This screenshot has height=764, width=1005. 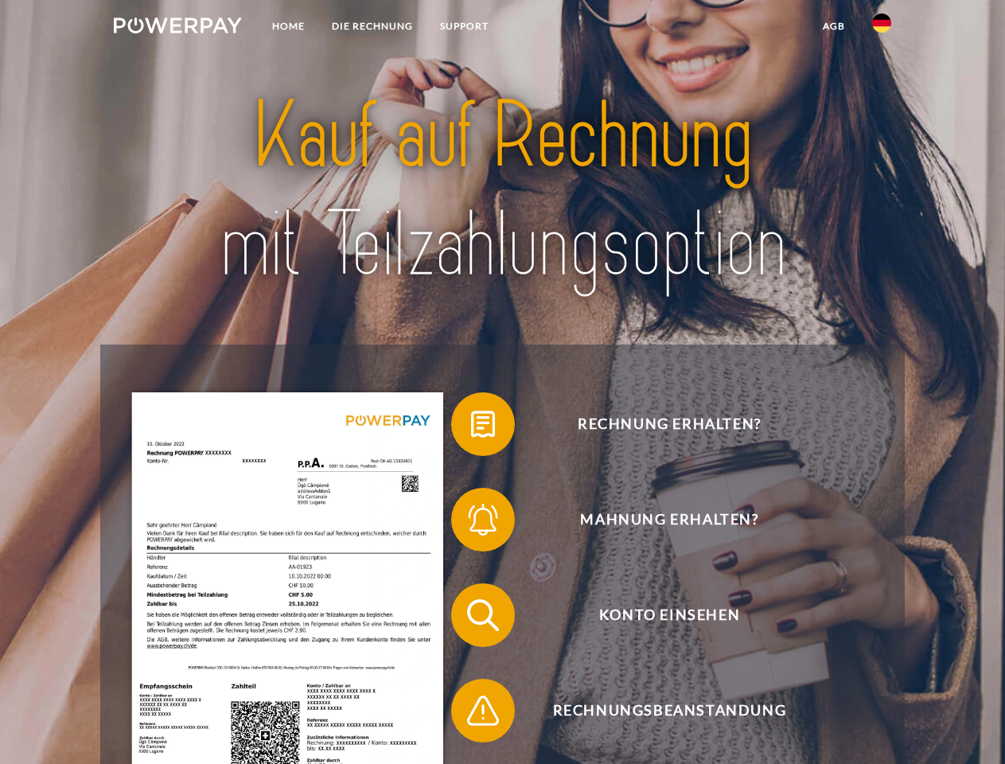 What do you see at coordinates (834, 26) in the screenshot?
I see `a: agb` at bounding box center [834, 26].